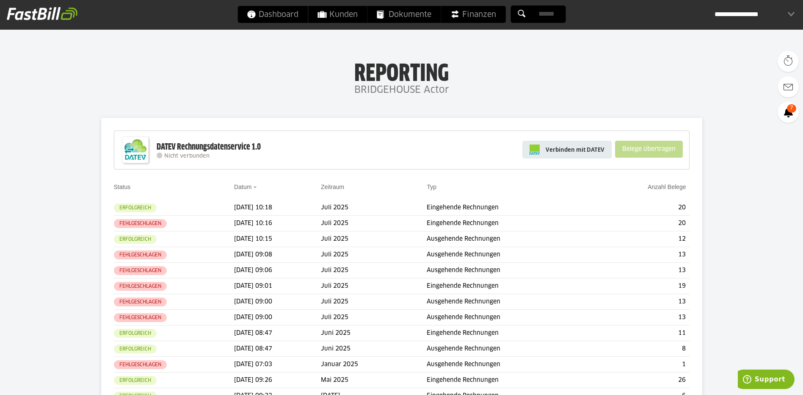  Describe the element at coordinates (136, 150) in the screenshot. I see `img: DATEV-Datenservice Logo` at that location.